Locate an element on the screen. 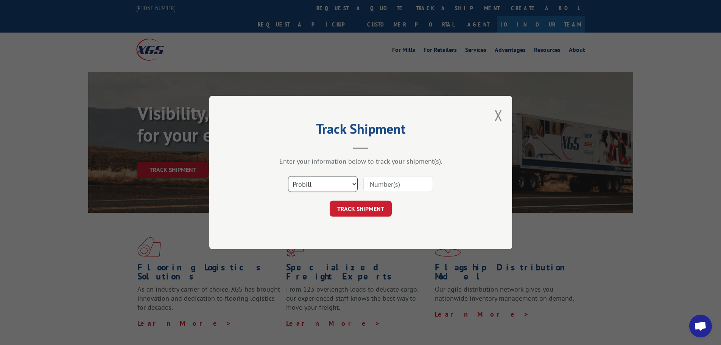 The width and height of the screenshot is (721, 345). a: Open chat is located at coordinates (700, 326).